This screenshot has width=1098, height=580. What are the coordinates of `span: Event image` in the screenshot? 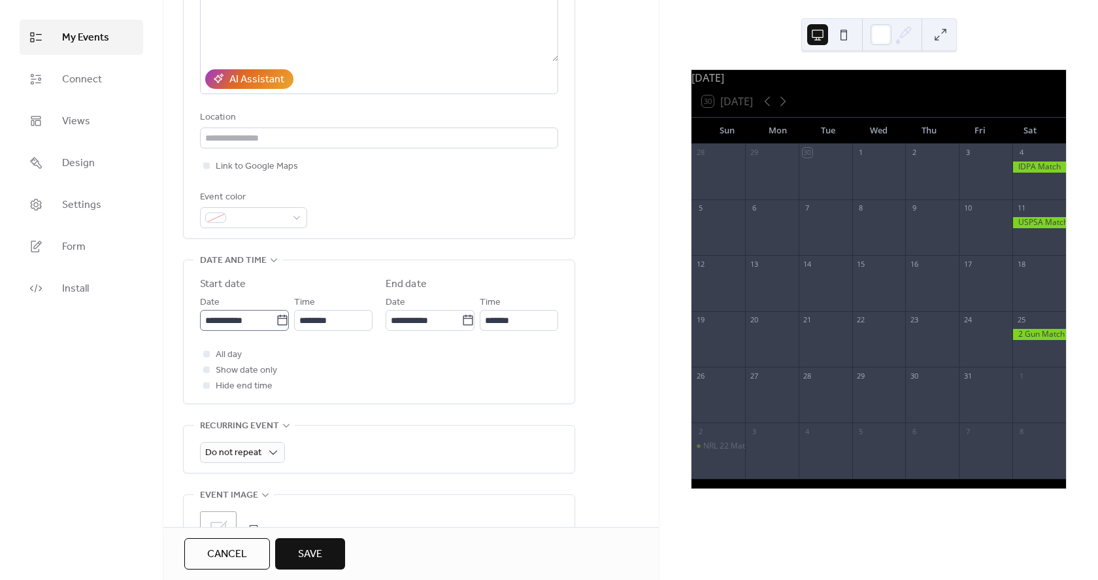 It's located at (229, 496).